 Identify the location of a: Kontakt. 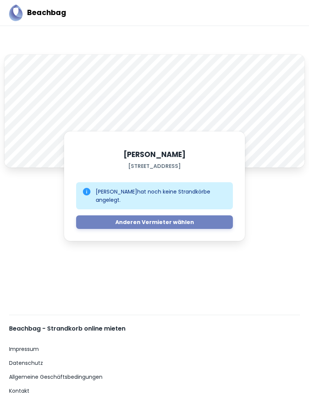
(19, 391).